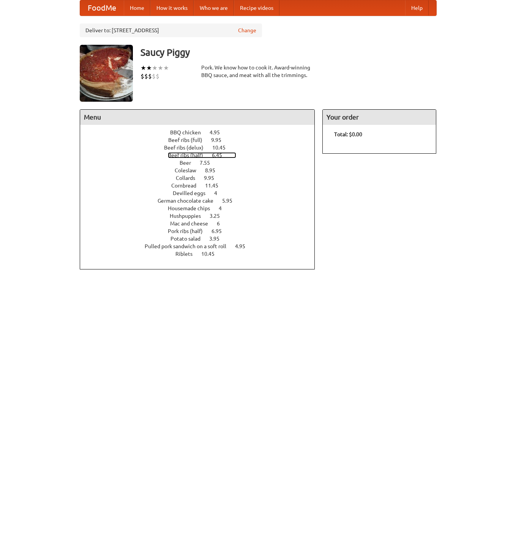 The width and height of the screenshot is (516, 537). Describe the element at coordinates (257, 8) in the screenshot. I see `a: Recipe videos` at that location.